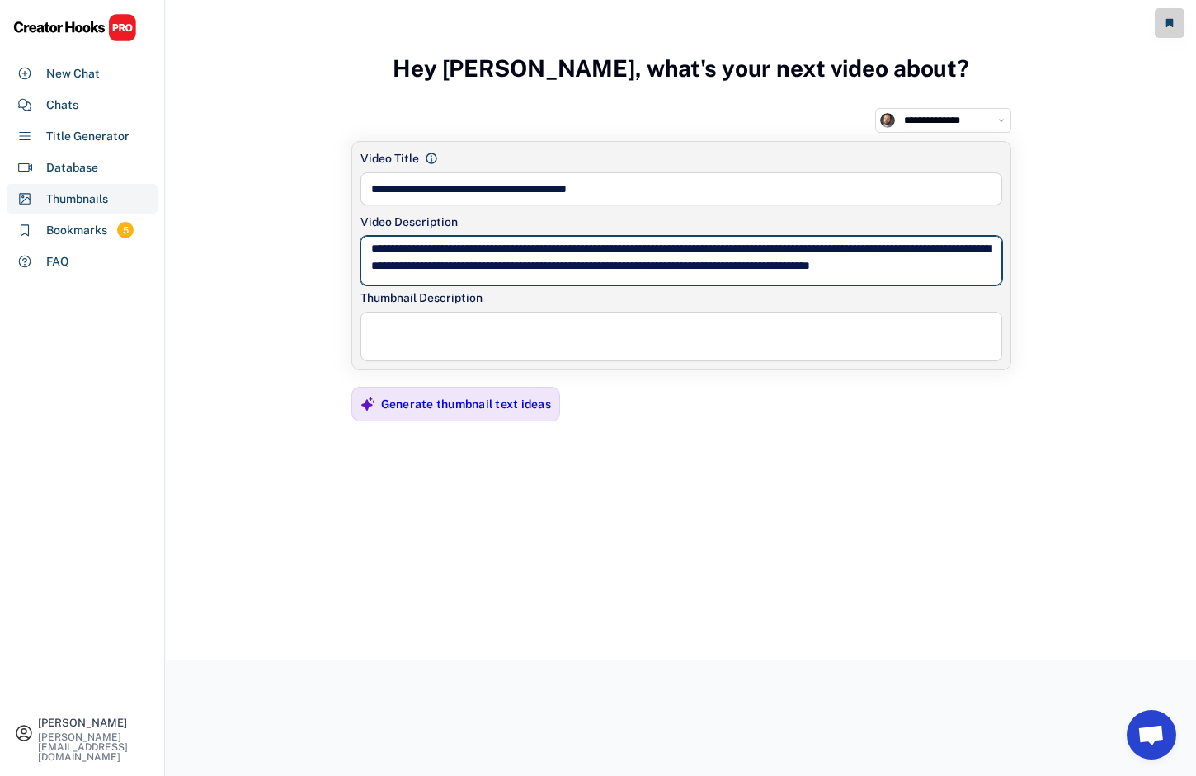 This screenshot has height=776, width=1196. Describe the element at coordinates (77, 230) in the screenshot. I see `div: Bookmarks` at that location.